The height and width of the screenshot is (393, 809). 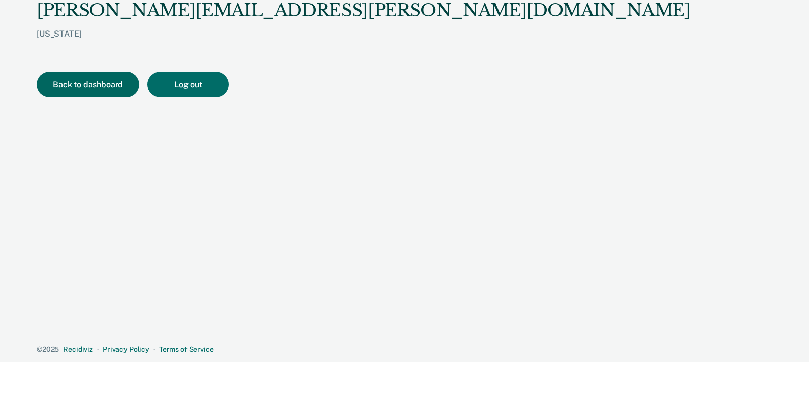 I want to click on a: Terms of Service, so click(x=186, y=350).